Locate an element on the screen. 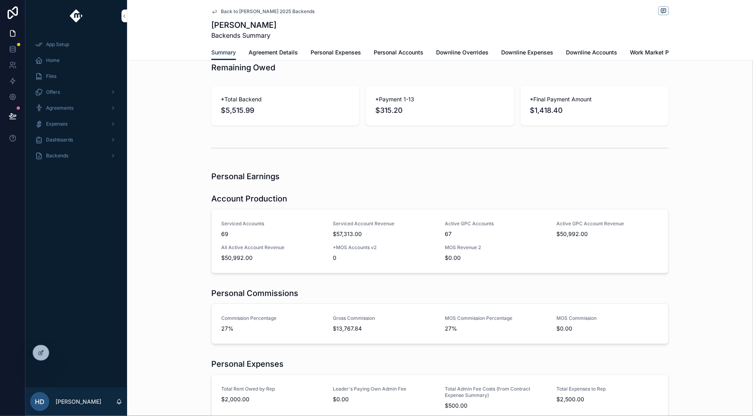 This screenshot has height=416, width=753. span: Files is located at coordinates (51, 76).